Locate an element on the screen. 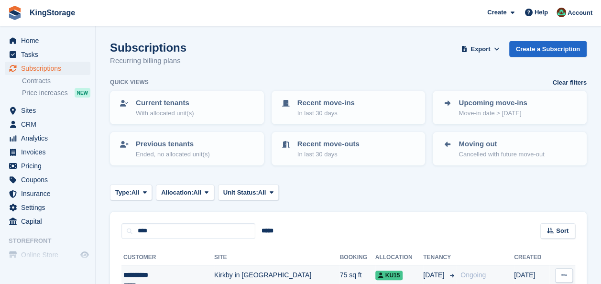  button: Export is located at coordinates (480, 49).